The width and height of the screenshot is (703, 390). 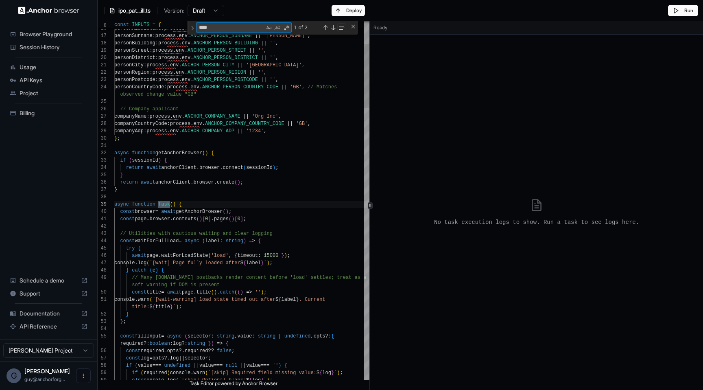 What do you see at coordinates (221, 219) in the screenshot?
I see `span: pages` at bounding box center [221, 219].